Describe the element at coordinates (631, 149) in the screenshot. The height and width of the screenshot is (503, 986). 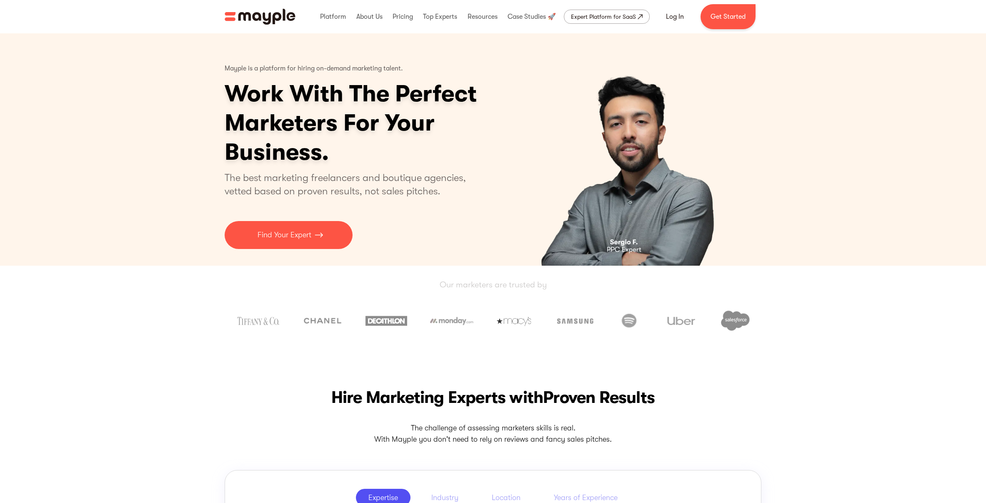
I see `div: carousel` at that location.